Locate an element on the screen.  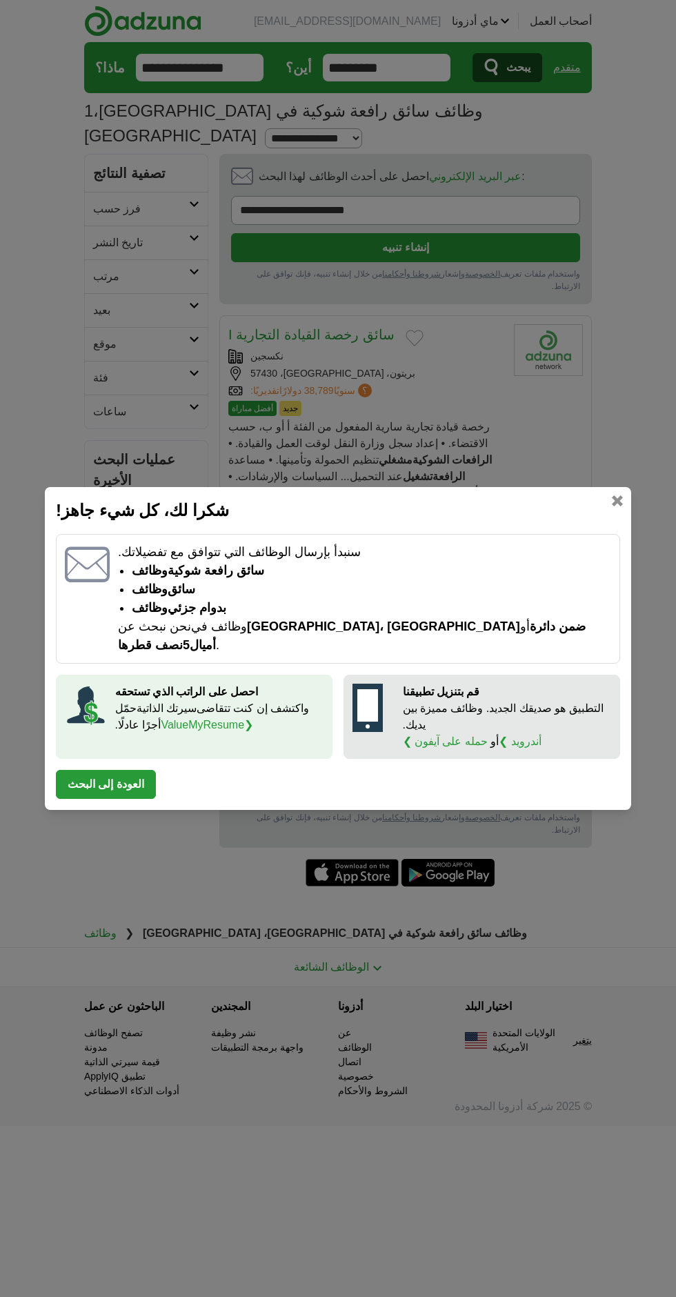
font: حمله على آيفون ❯ is located at coordinates (445, 741).